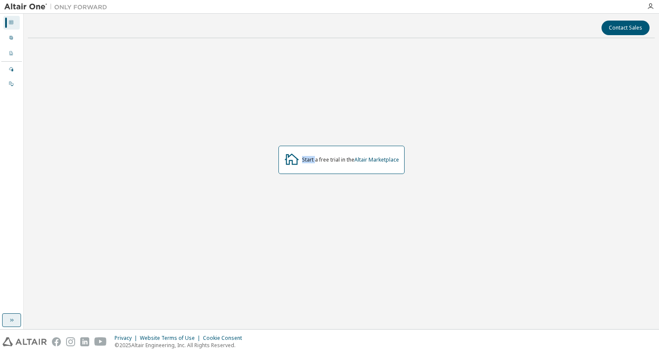 The width and height of the screenshot is (659, 354). What do you see at coordinates (12, 23) in the screenshot?
I see `div: Dashboard` at bounding box center [12, 23].